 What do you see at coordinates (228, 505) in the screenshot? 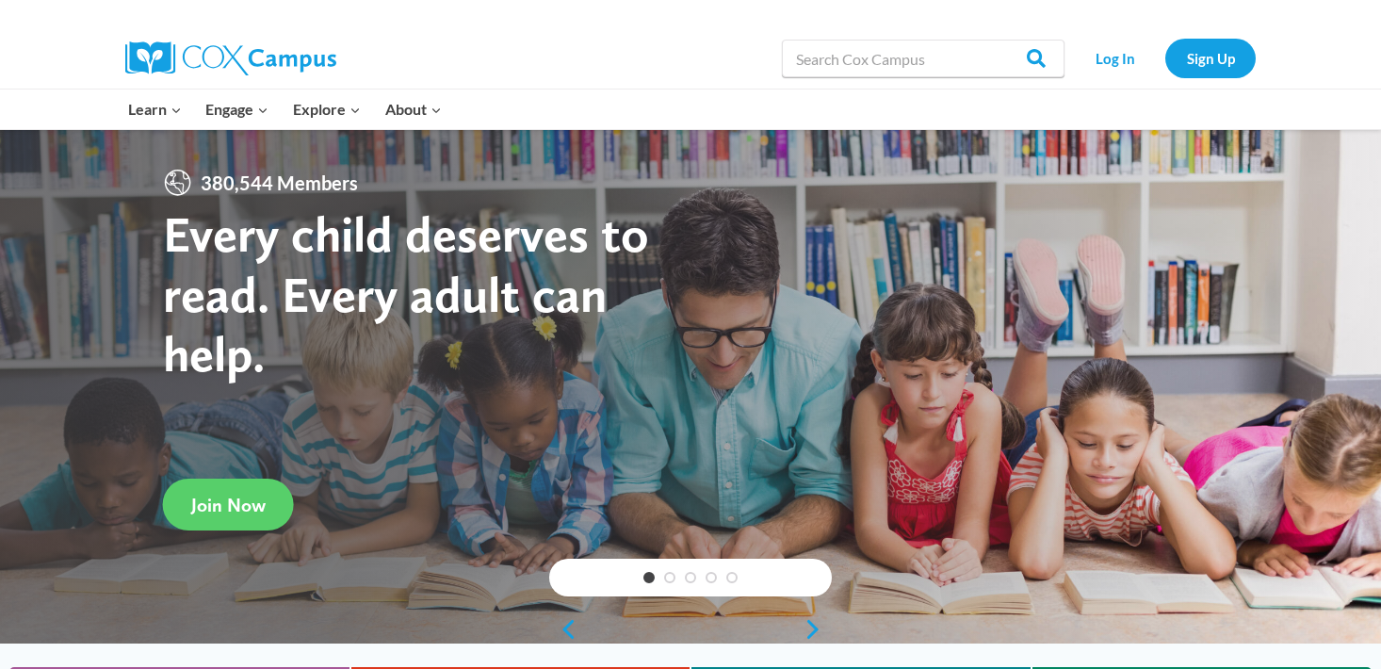
I see `span: Join Now` at bounding box center [228, 505].